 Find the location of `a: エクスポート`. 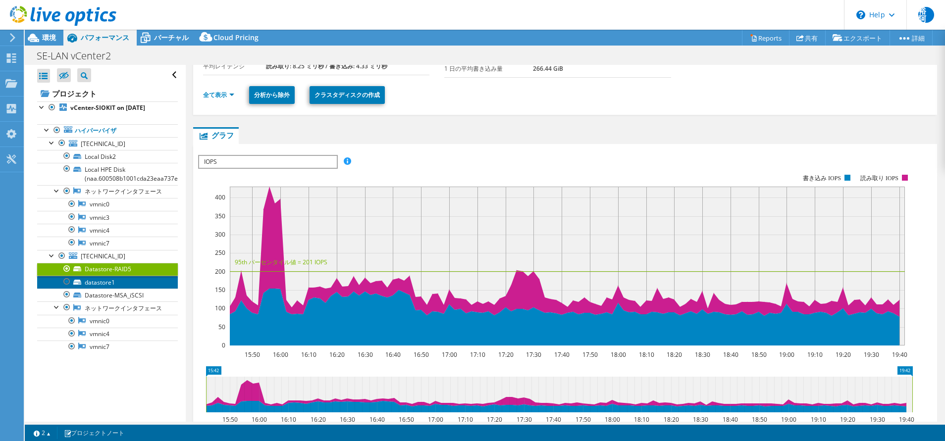

a: エクスポート is located at coordinates (857, 38).